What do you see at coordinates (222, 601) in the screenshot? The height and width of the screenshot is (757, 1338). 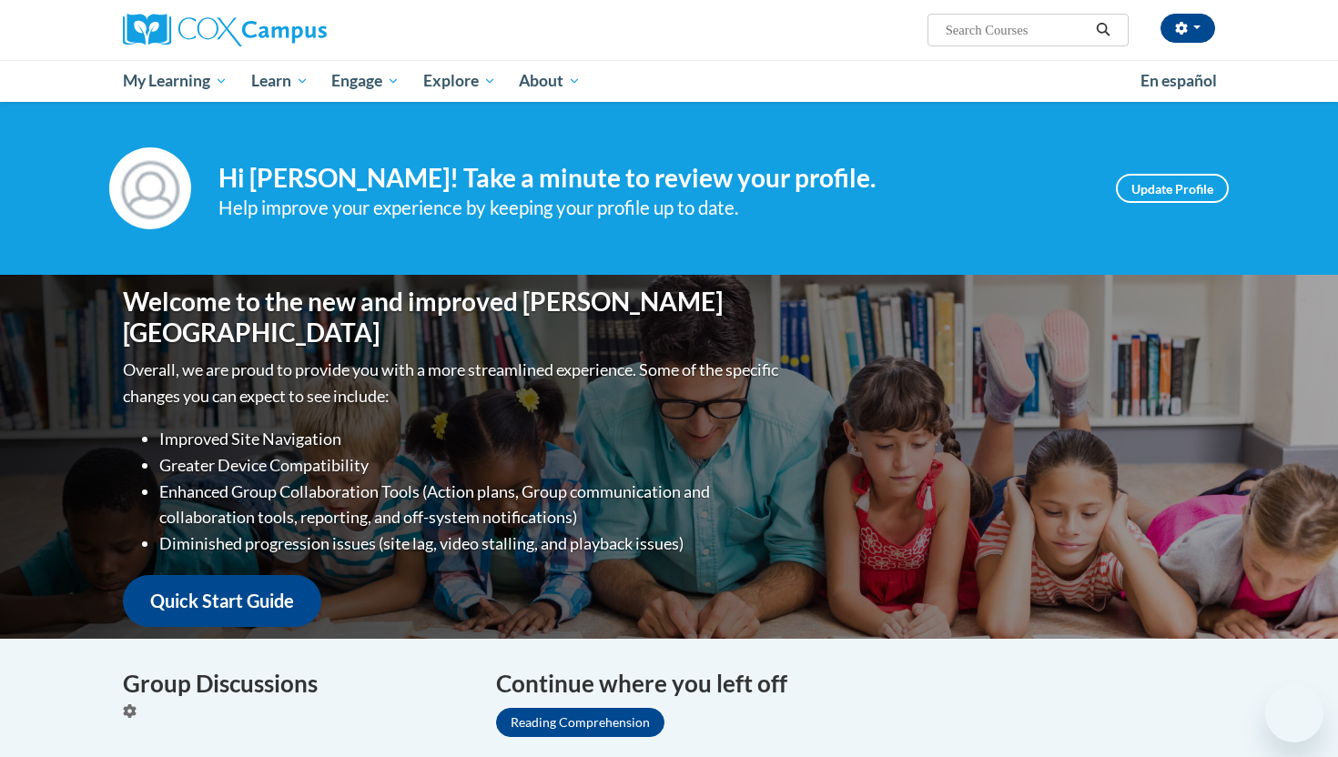 I see `a: Quick Start Guide` at bounding box center [222, 601].